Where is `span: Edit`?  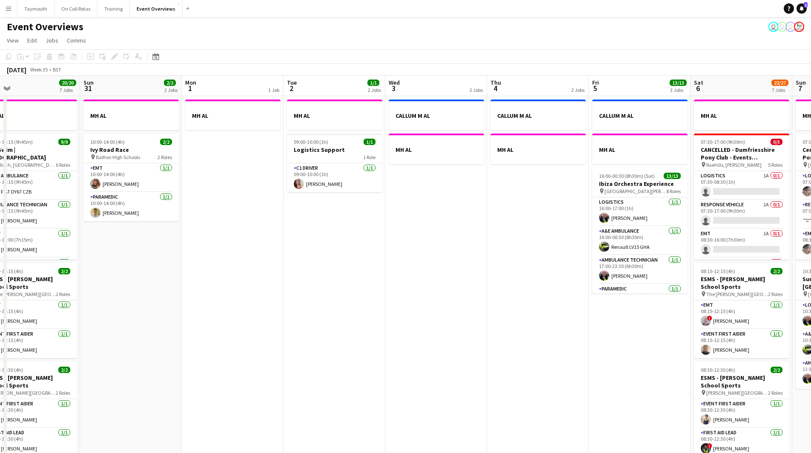
span: Edit is located at coordinates (32, 40).